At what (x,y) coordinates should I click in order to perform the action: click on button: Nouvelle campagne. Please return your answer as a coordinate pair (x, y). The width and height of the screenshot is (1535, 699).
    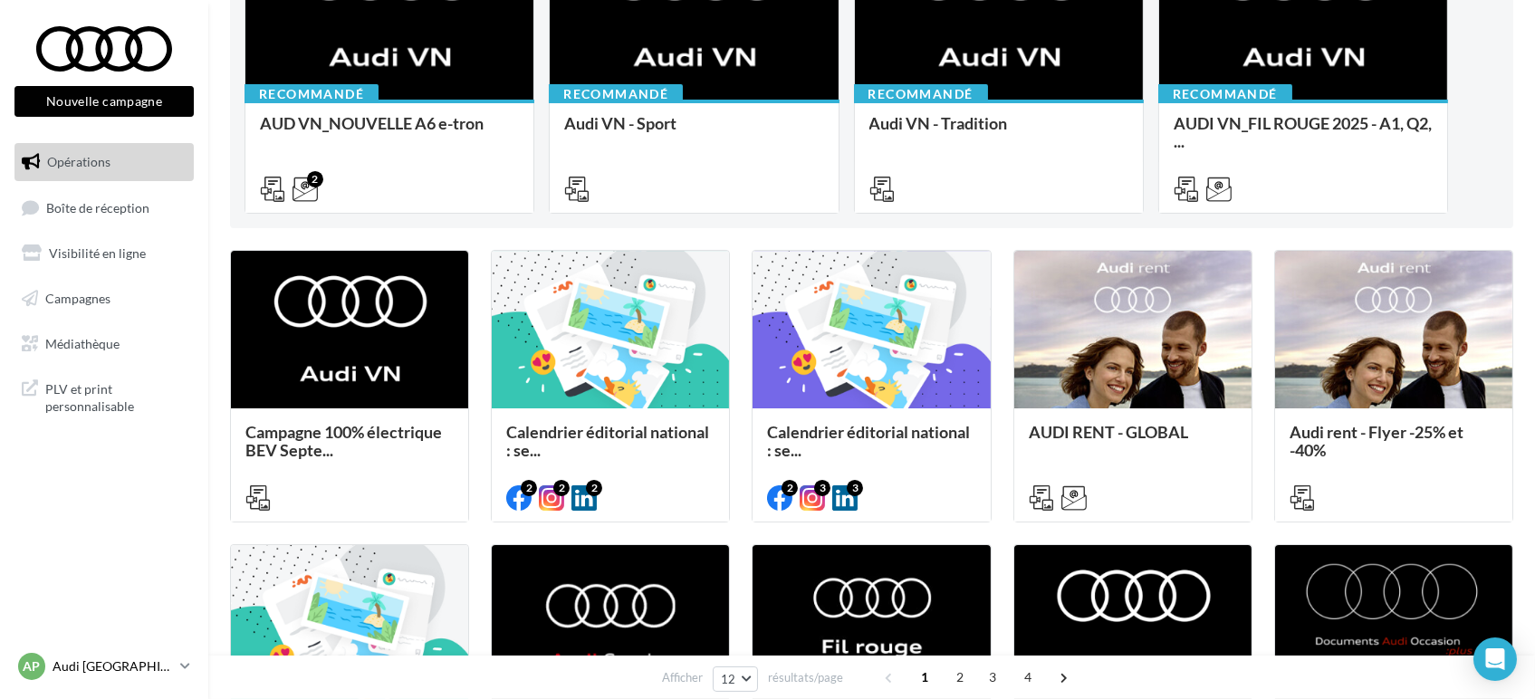
    Looking at the image, I should click on (104, 101).